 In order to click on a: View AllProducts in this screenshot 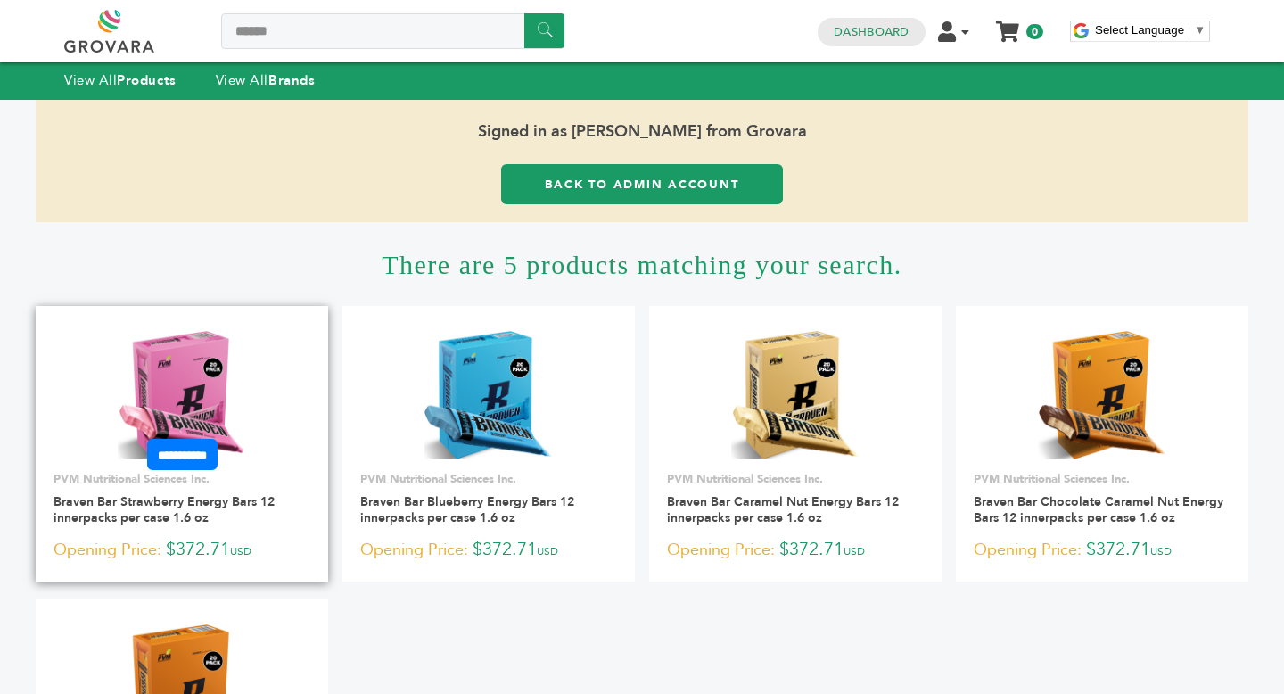, I will do `click(120, 80)`.